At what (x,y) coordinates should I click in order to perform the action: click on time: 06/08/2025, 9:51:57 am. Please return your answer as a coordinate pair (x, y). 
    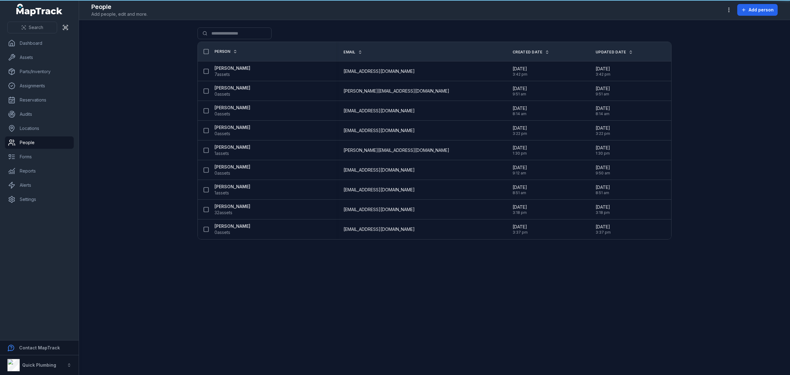
    Looking at the image, I should click on (520, 91).